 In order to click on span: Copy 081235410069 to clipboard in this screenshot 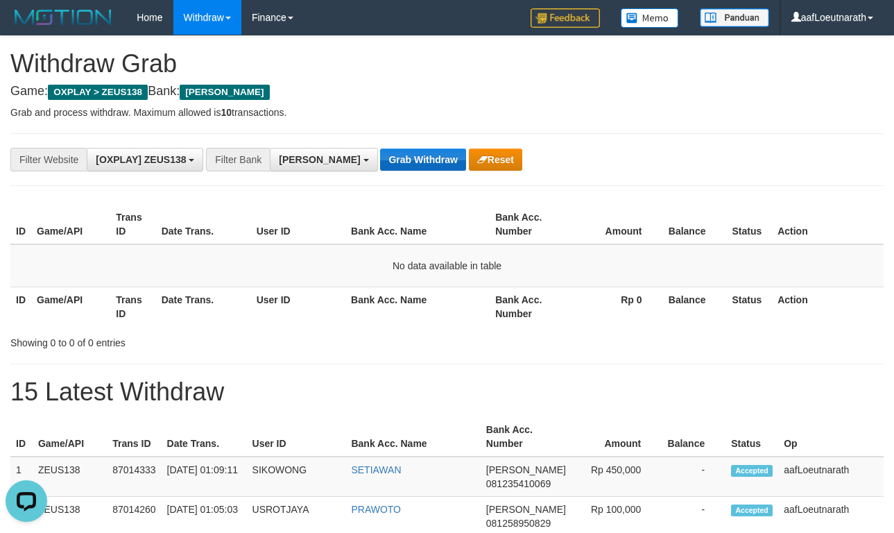, I will do `click(518, 483)`.